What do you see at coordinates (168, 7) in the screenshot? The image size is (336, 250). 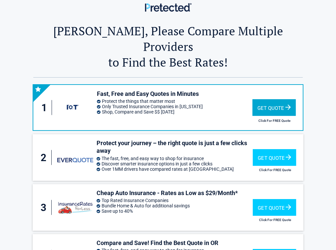 I see `img: Main Logo` at bounding box center [168, 7].